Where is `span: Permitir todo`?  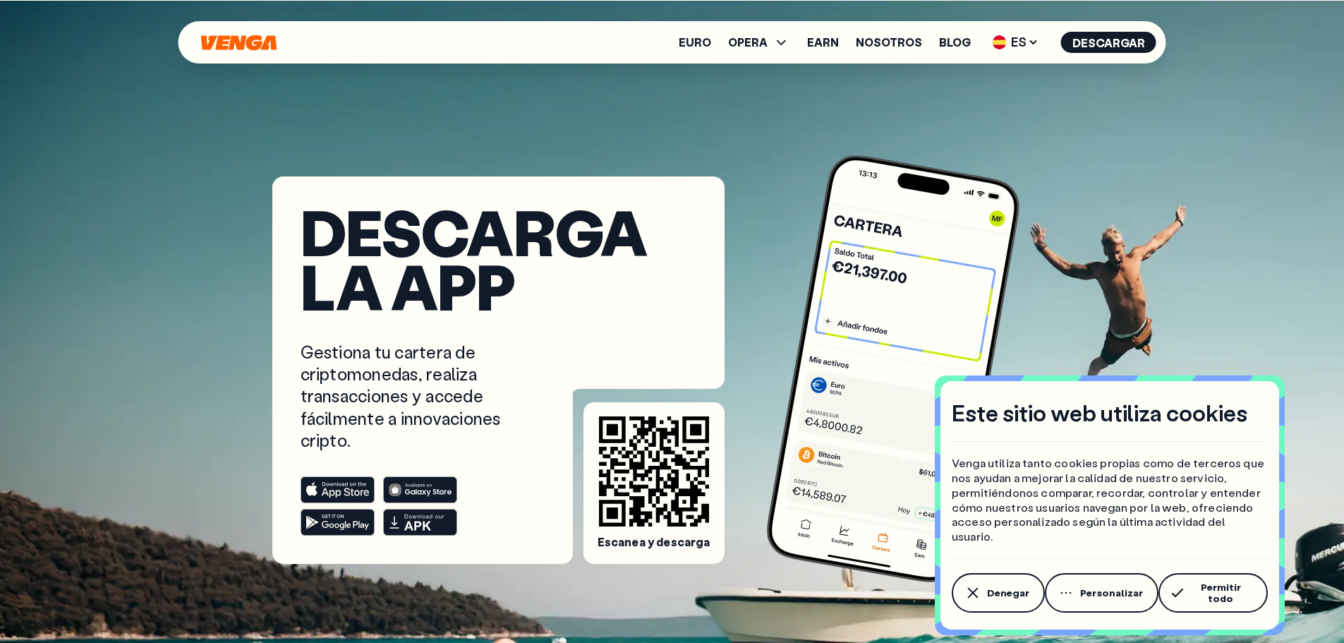 span: Permitir todo is located at coordinates (1221, 593).